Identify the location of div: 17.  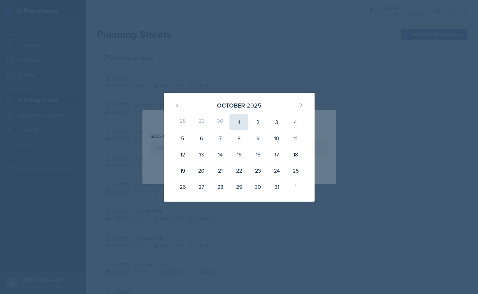
(277, 154).